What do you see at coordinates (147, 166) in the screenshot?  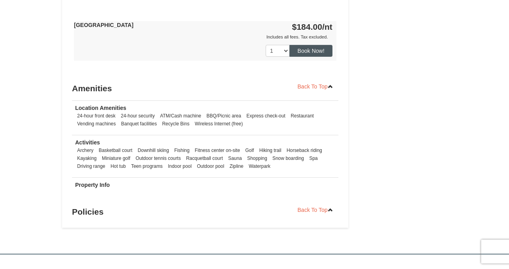 I see `li: Teen programs` at bounding box center [147, 166].